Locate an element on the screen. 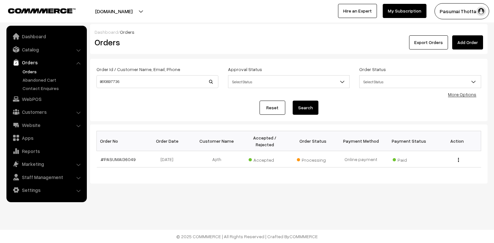 The height and width of the screenshot is (243, 494). th: Order No is located at coordinates (121, 141).